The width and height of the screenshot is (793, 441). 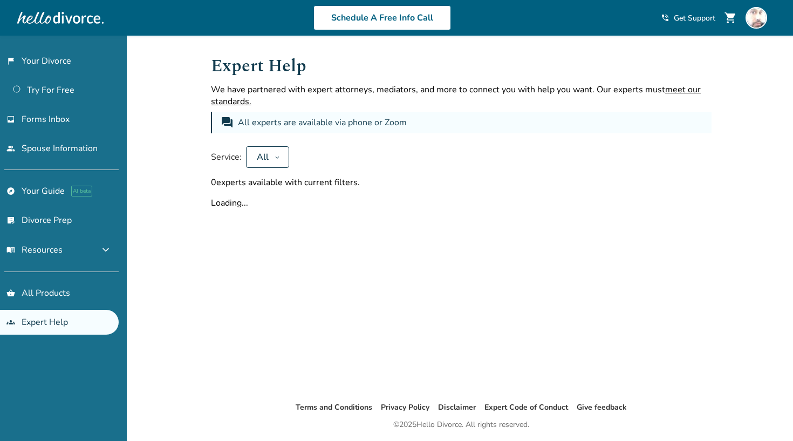 What do you see at coordinates (665, 18) in the screenshot?
I see `span: phone_in_talk` at bounding box center [665, 18].